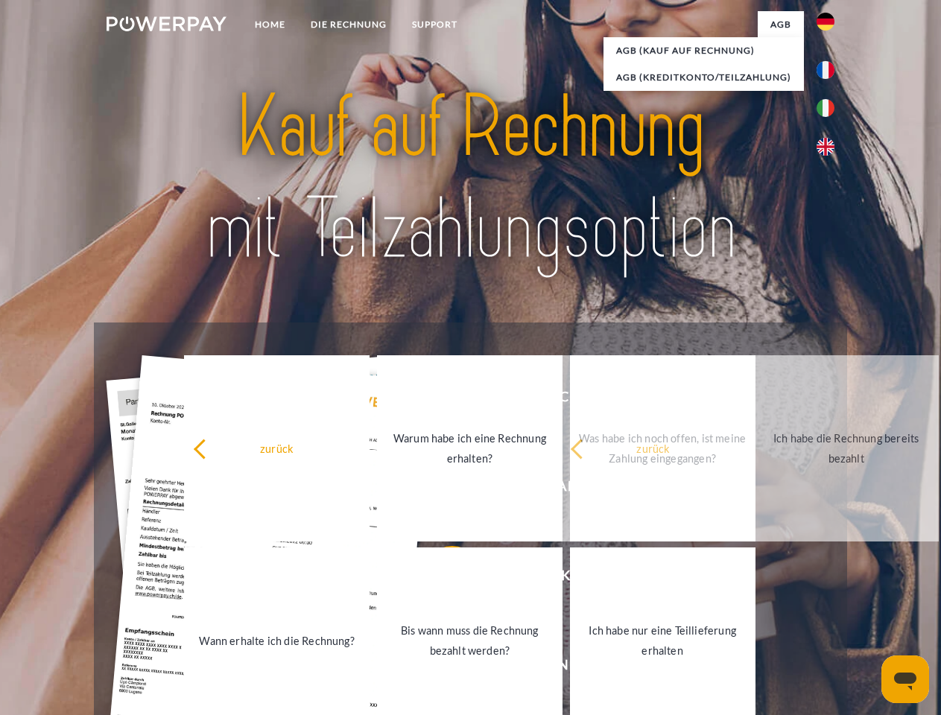 The height and width of the screenshot is (715, 941). I want to click on a: SUPPORT, so click(434, 25).